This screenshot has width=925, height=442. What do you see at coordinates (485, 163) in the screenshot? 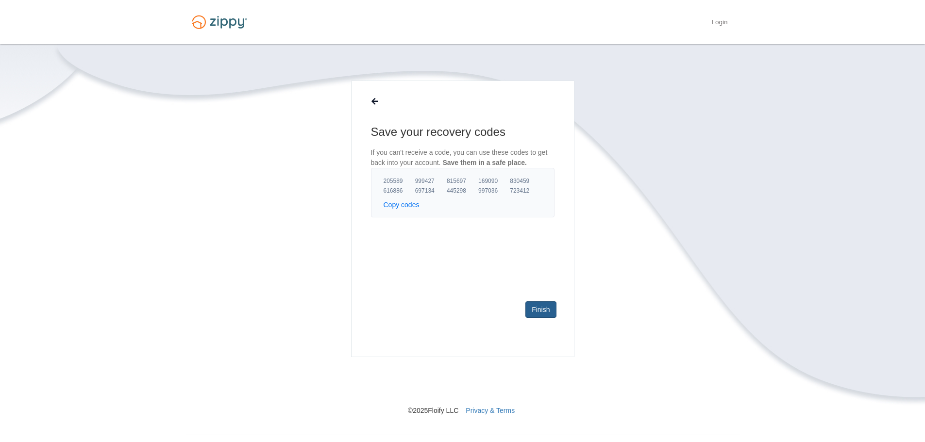
I see `span: Save them in a safe place.` at bounding box center [485, 163].